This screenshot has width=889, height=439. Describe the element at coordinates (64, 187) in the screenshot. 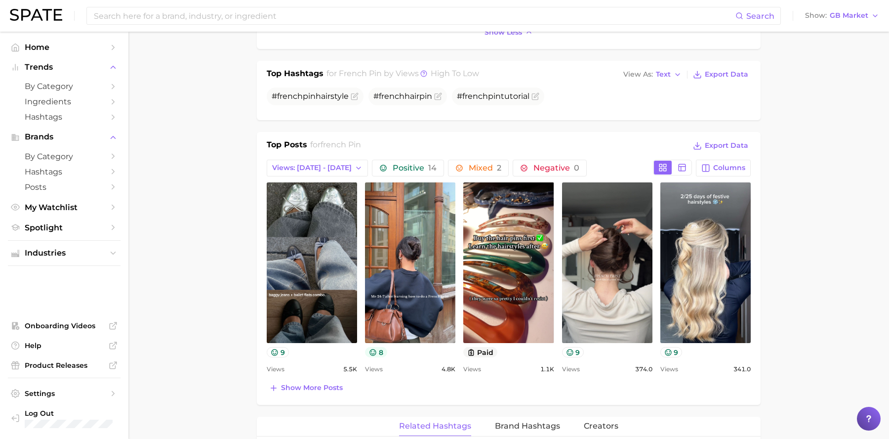

I see `a: Posts` at that location.